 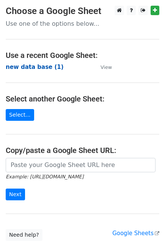 I want to click on h4: Copy/paste a Google Sheet URL:, so click(x=82, y=150).